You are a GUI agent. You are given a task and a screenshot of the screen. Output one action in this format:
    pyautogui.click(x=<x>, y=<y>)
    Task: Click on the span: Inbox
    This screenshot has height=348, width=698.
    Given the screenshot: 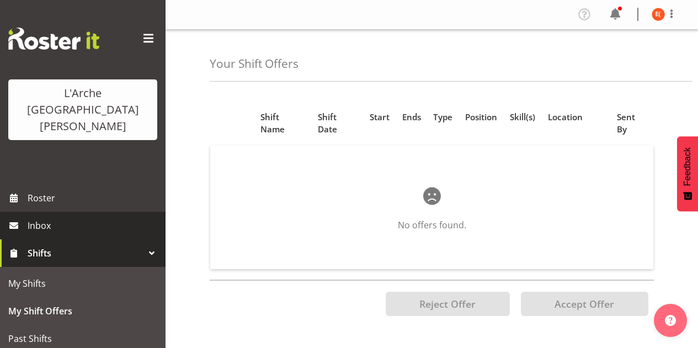 What is the action you would take?
    pyautogui.click(x=94, y=226)
    